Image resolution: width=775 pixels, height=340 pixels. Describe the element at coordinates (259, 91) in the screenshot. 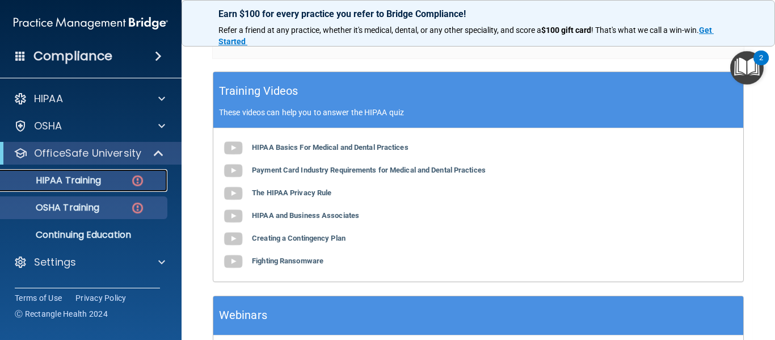

I see `h5: Training Videos` at that location.